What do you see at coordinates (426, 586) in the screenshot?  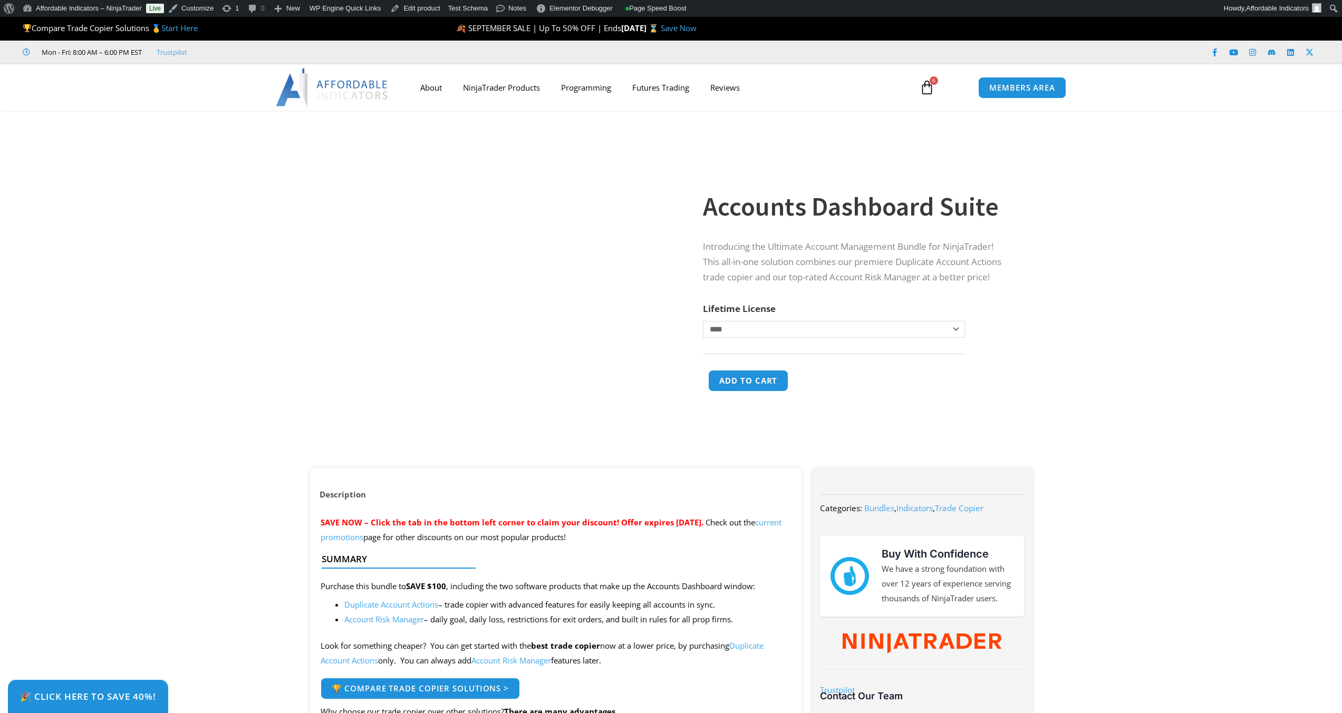 I see `strong: SAVE $100` at bounding box center [426, 586].